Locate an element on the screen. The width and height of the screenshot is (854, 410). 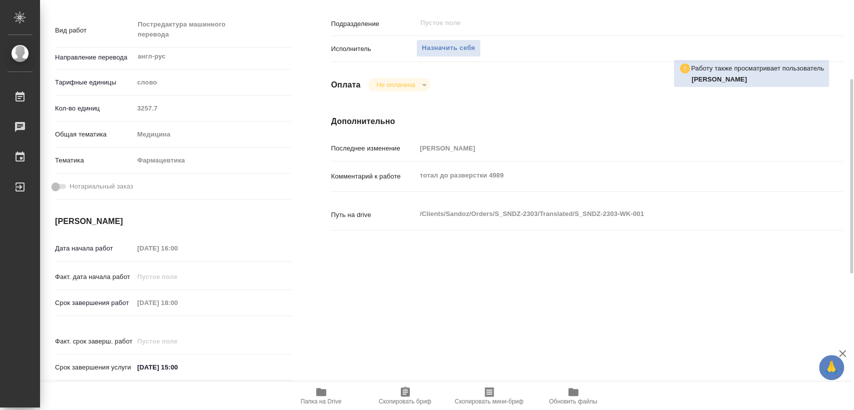
p: Факт. дата начала работ is located at coordinates (94, 277).